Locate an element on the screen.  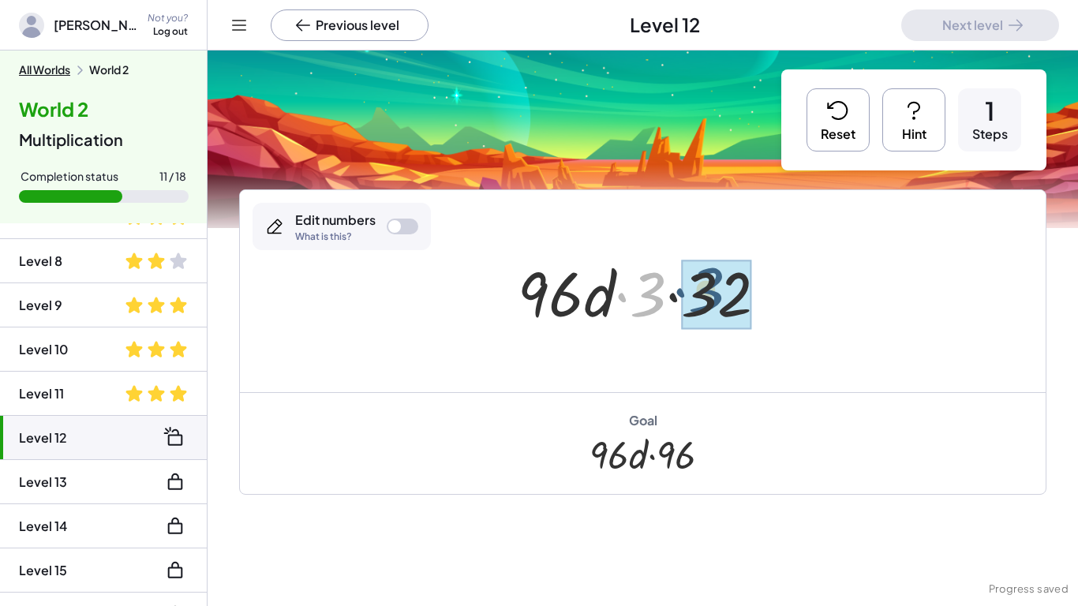
div: What is this? is located at coordinates (336, 237).